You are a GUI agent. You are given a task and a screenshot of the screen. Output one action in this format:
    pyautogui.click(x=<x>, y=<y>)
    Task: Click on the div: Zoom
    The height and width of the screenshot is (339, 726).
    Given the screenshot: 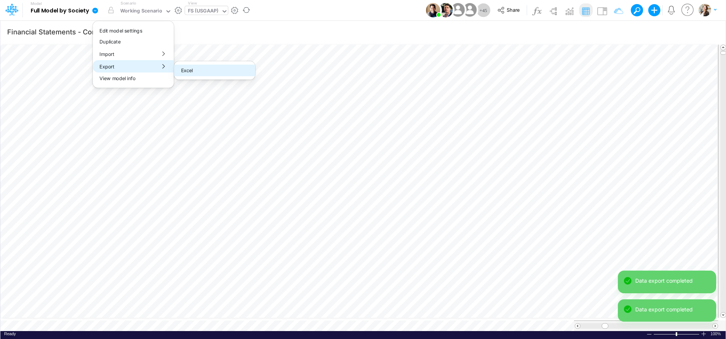 What is the action you would take?
    pyautogui.click(x=677, y=334)
    